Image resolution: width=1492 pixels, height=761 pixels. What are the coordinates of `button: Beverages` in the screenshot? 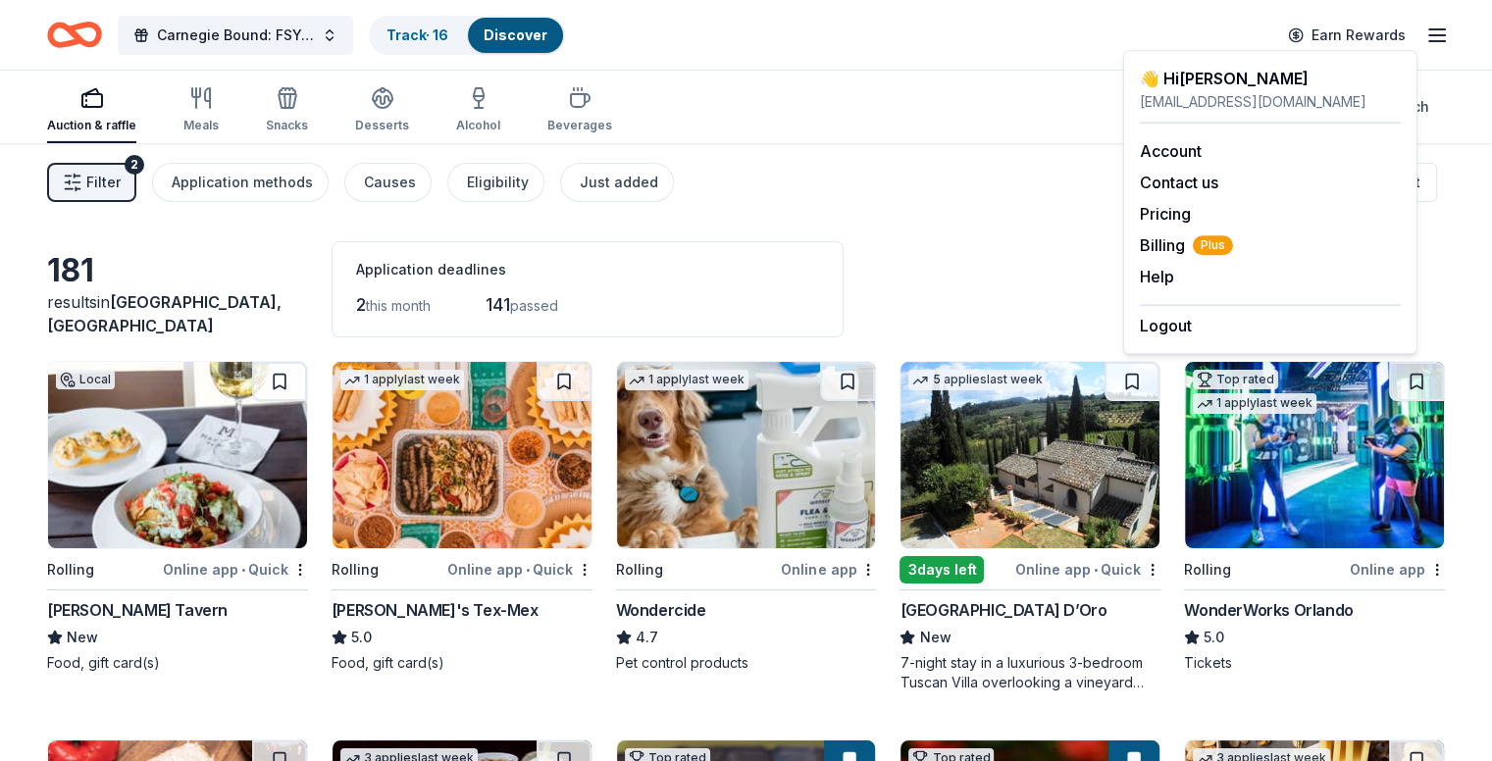 It's located at (580, 111).